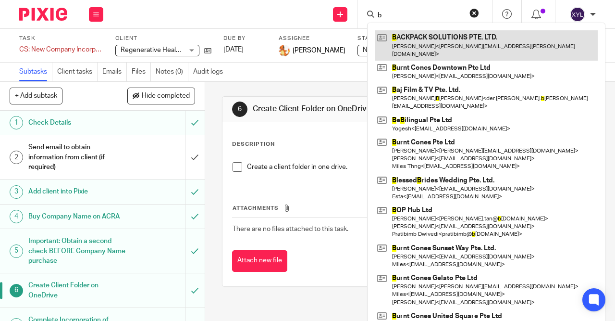 Image resolution: width=615 pixels, height=321 pixels. Describe the element at coordinates (210, 72) in the screenshot. I see `a: Audit logs` at that location.